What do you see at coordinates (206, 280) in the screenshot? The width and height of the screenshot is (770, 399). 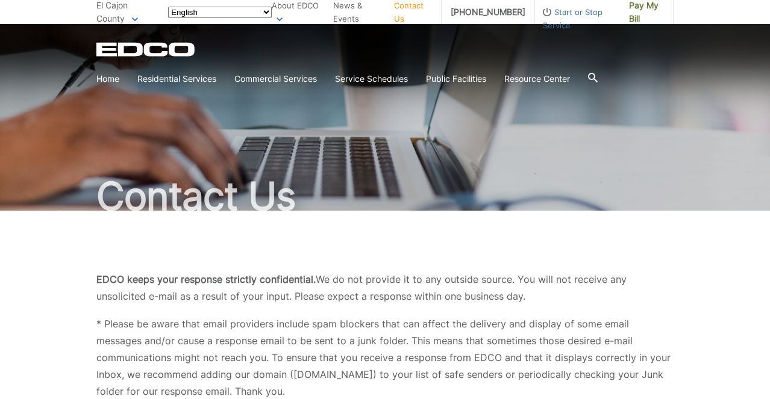 I see `b: EDCO keeps your response strictly confidential.` at bounding box center [206, 280].